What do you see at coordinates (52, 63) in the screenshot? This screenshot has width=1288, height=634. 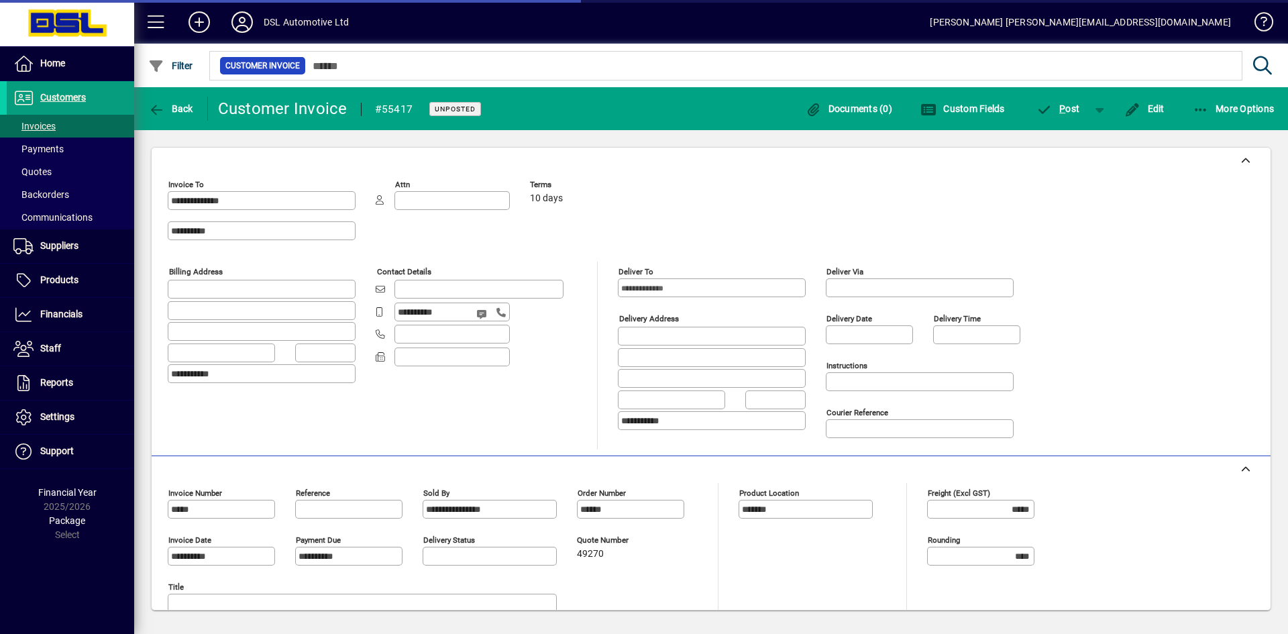 I see `span: Home` at bounding box center [52, 63].